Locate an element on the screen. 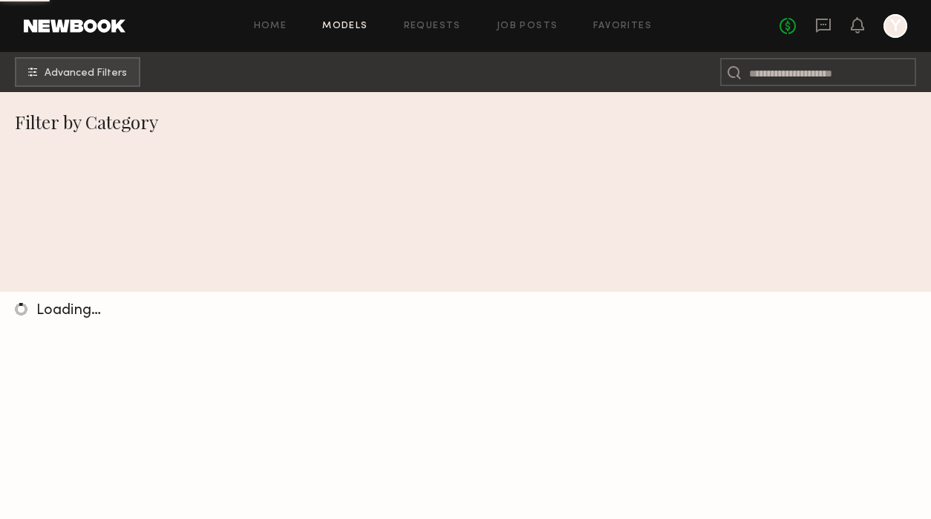 This screenshot has height=519, width=931. span: Advanced Filters is located at coordinates (85, 73).